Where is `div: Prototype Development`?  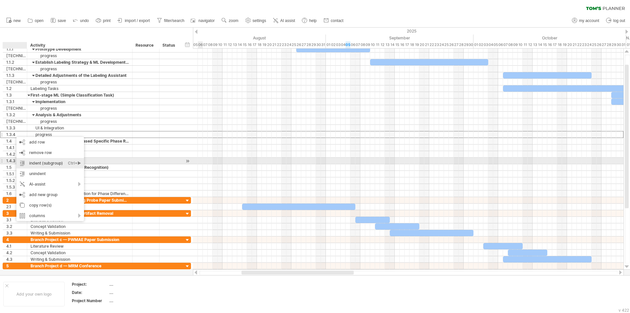
div: Prototype Development is located at coordinates (80, 49).